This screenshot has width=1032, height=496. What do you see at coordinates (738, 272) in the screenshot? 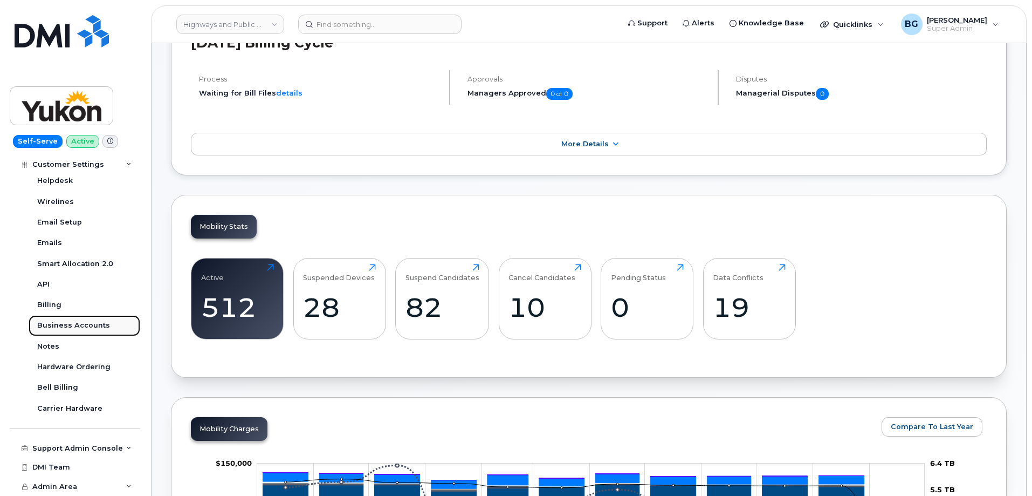
I see `div: Data Conflicts` at bounding box center [738, 272].